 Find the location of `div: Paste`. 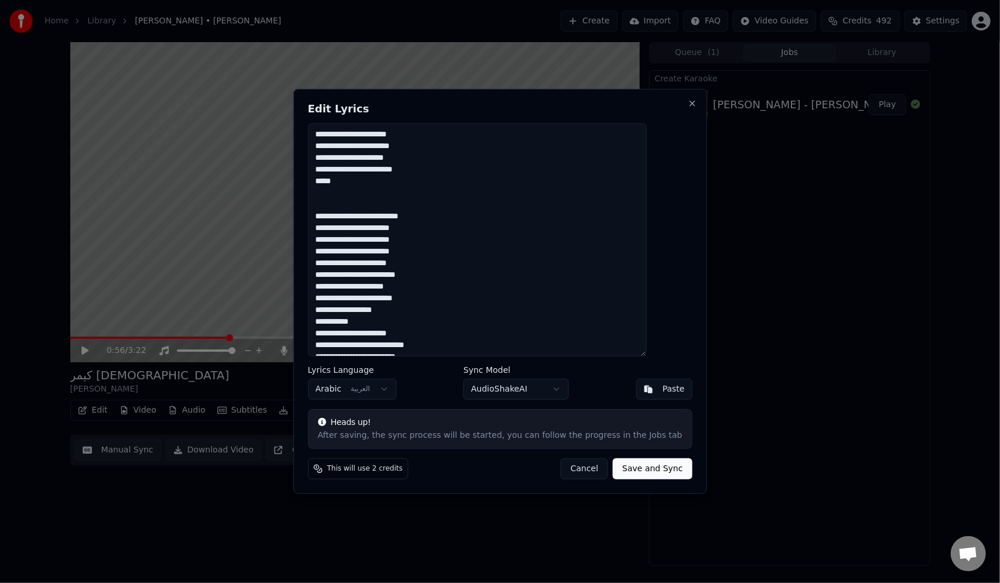

div: Paste is located at coordinates (674, 390).